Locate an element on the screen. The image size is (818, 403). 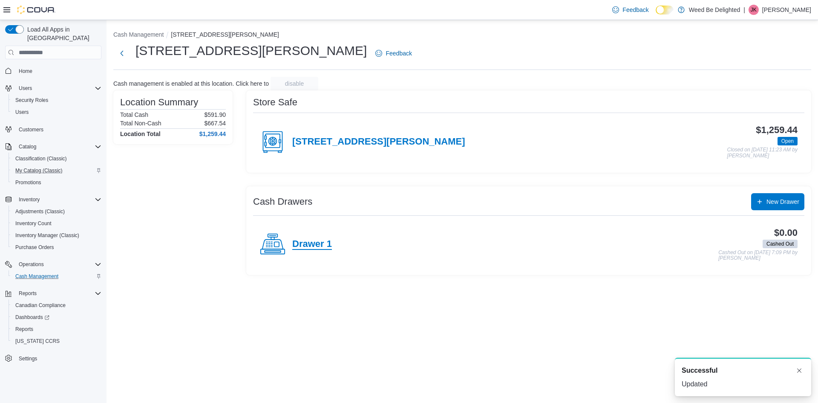
button: Customers is located at coordinates (53, 129).